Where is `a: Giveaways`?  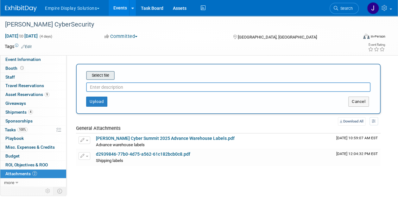 a: Giveaways is located at coordinates (33, 103).